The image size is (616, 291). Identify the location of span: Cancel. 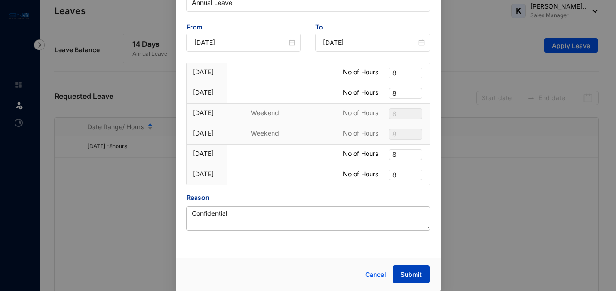
(376, 275).